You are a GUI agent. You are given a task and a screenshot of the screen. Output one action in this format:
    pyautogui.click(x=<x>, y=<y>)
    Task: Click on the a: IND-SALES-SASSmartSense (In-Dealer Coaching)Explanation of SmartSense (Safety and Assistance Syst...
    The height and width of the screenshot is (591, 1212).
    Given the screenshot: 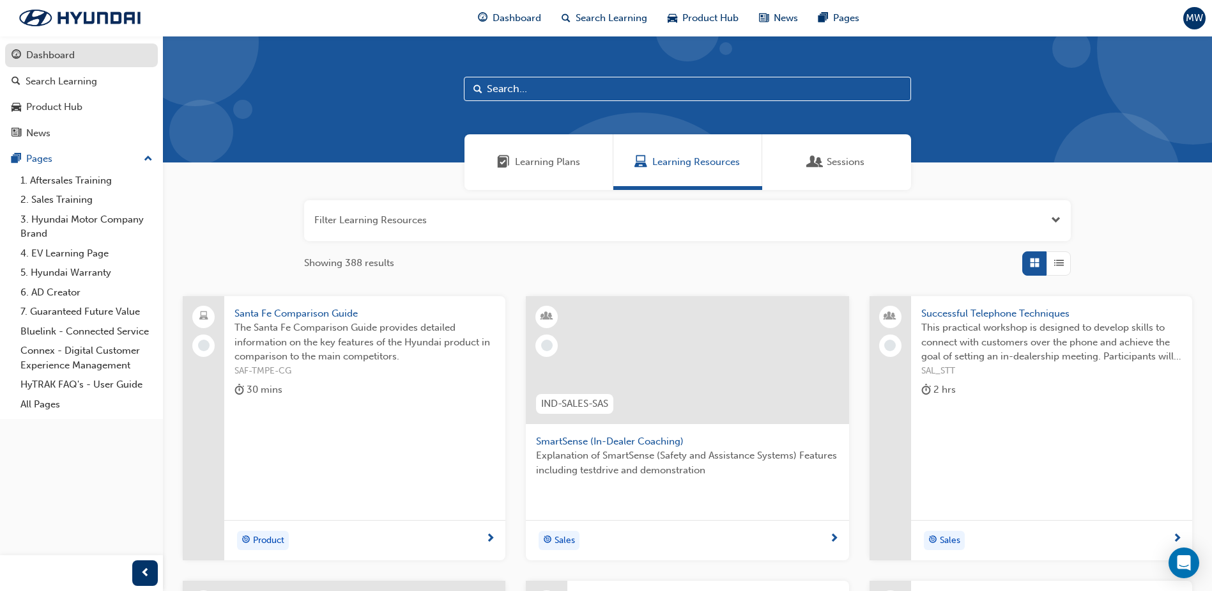 What is the action you would take?
    pyautogui.click(x=687, y=428)
    